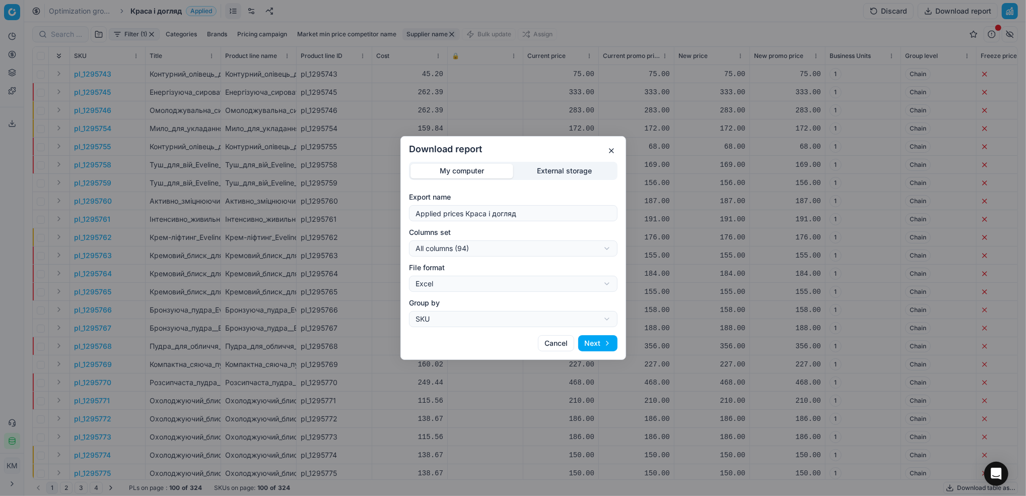 This screenshot has height=496, width=1026. I want to click on button: Next, so click(598, 343).